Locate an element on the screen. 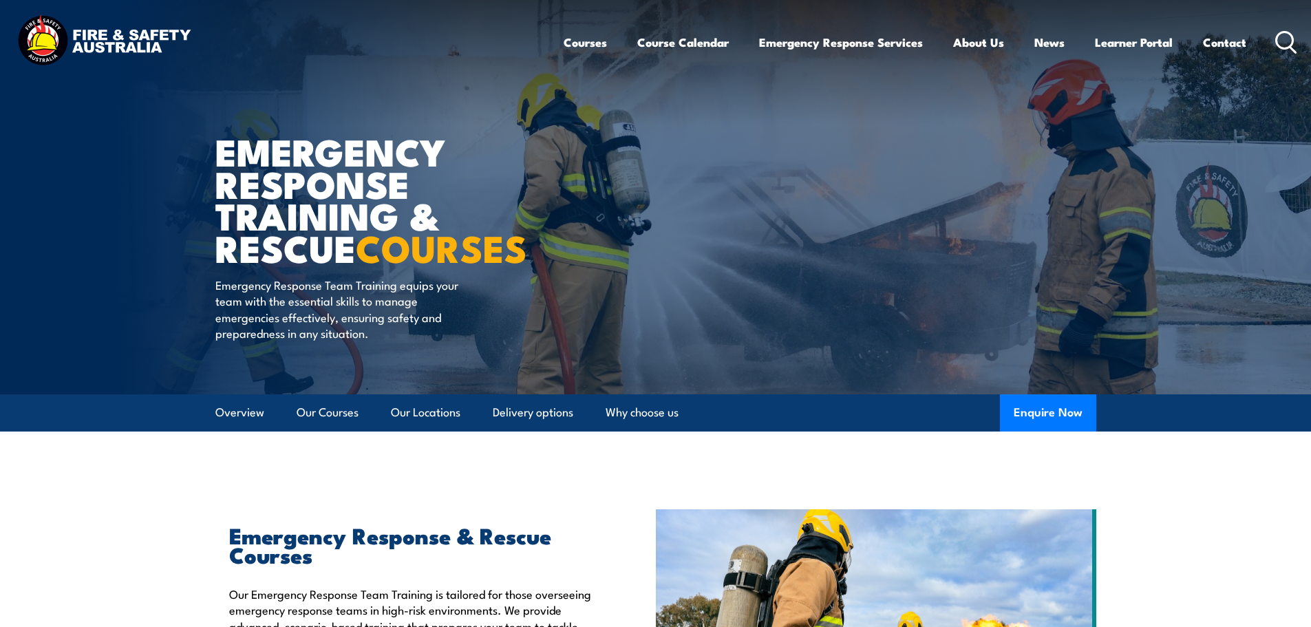 The height and width of the screenshot is (627, 1311). a: Our Locations is located at coordinates (425, 412).